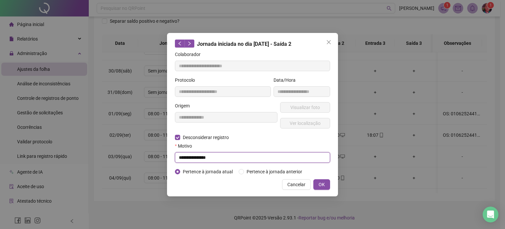 This screenshot has width=505, height=229. Describe the element at coordinates (180, 43) in the screenshot. I see `button: left` at that location.